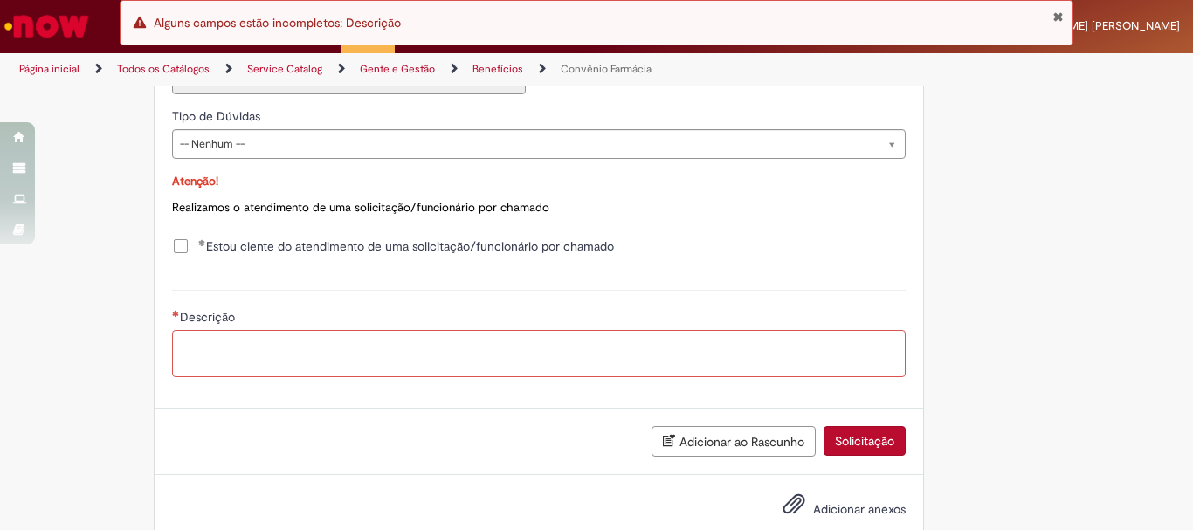 The width and height of the screenshot is (1193, 530). What do you see at coordinates (46, 26) in the screenshot?
I see `img: ServiceNow` at bounding box center [46, 26].